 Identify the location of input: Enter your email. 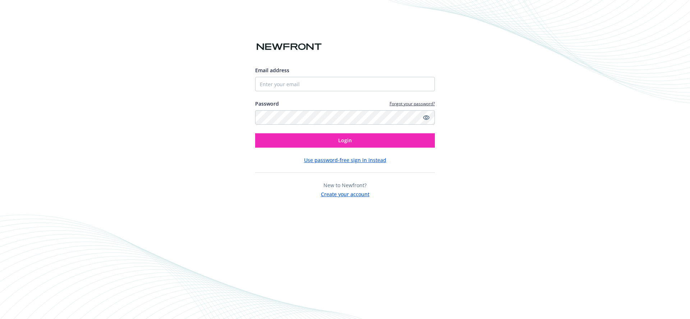
(345, 84).